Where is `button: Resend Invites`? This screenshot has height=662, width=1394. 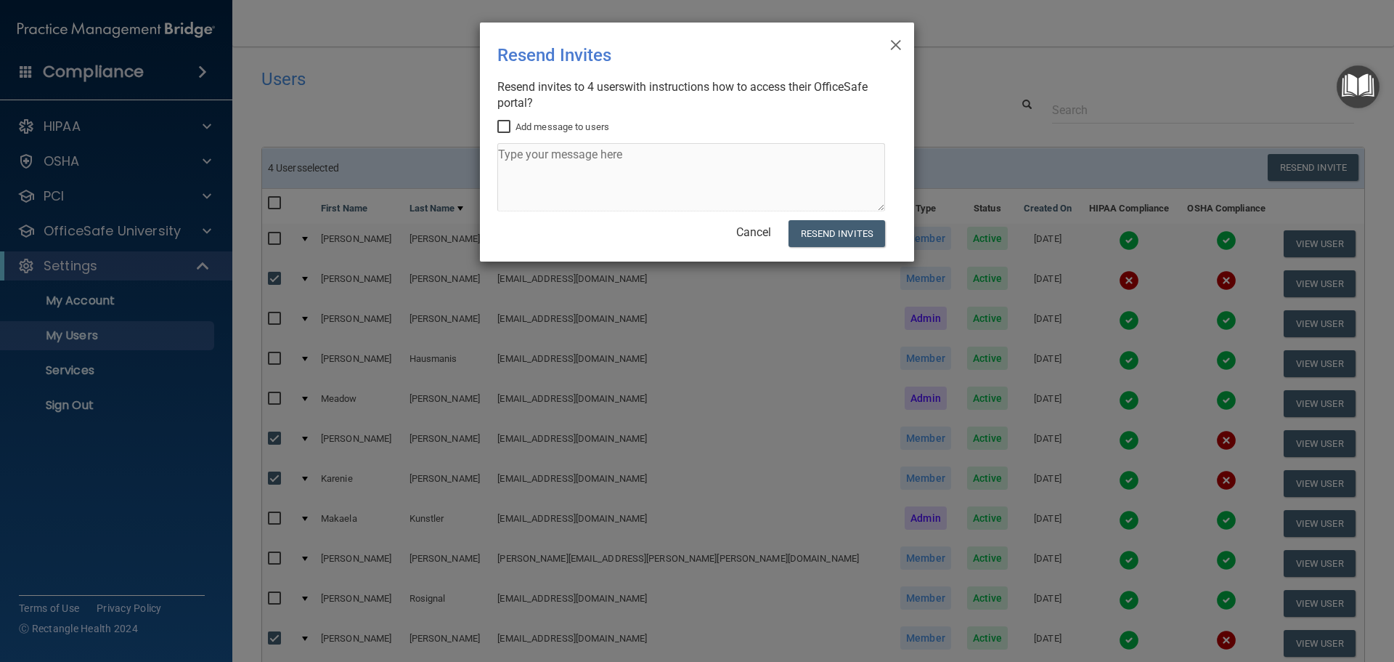
button: Resend Invites is located at coordinates (837, 233).